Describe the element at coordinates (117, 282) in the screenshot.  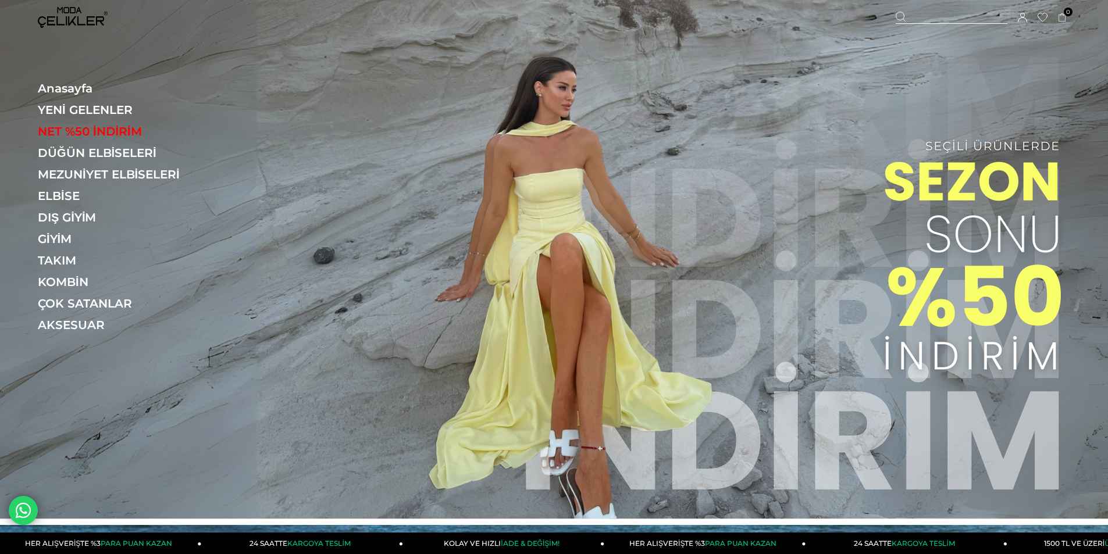
I see `a: KOMBİN` at that location.